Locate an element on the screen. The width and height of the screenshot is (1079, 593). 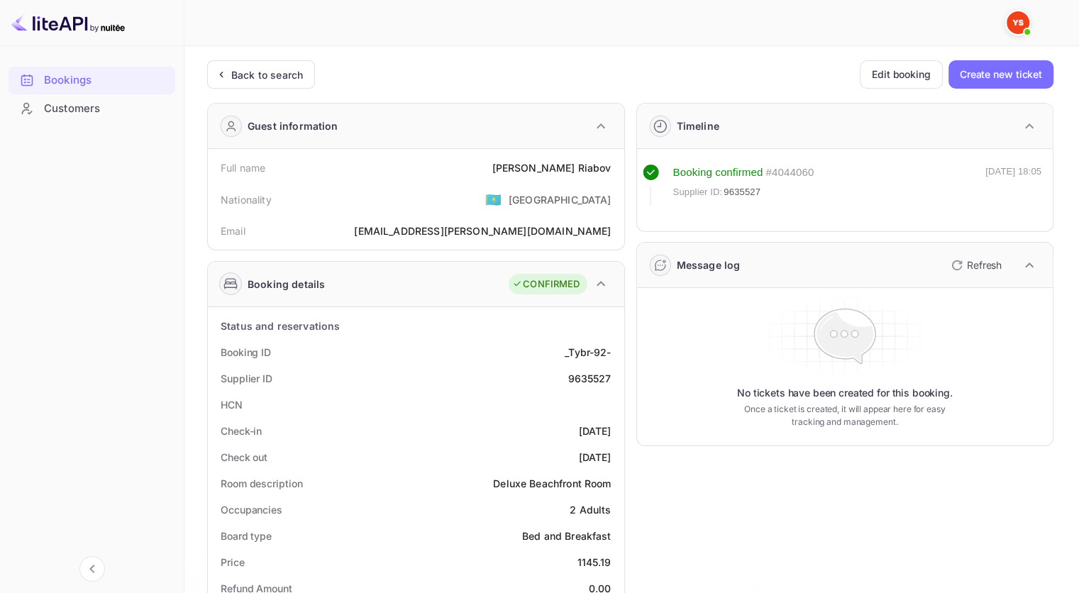
div: HCN is located at coordinates (231, 404).